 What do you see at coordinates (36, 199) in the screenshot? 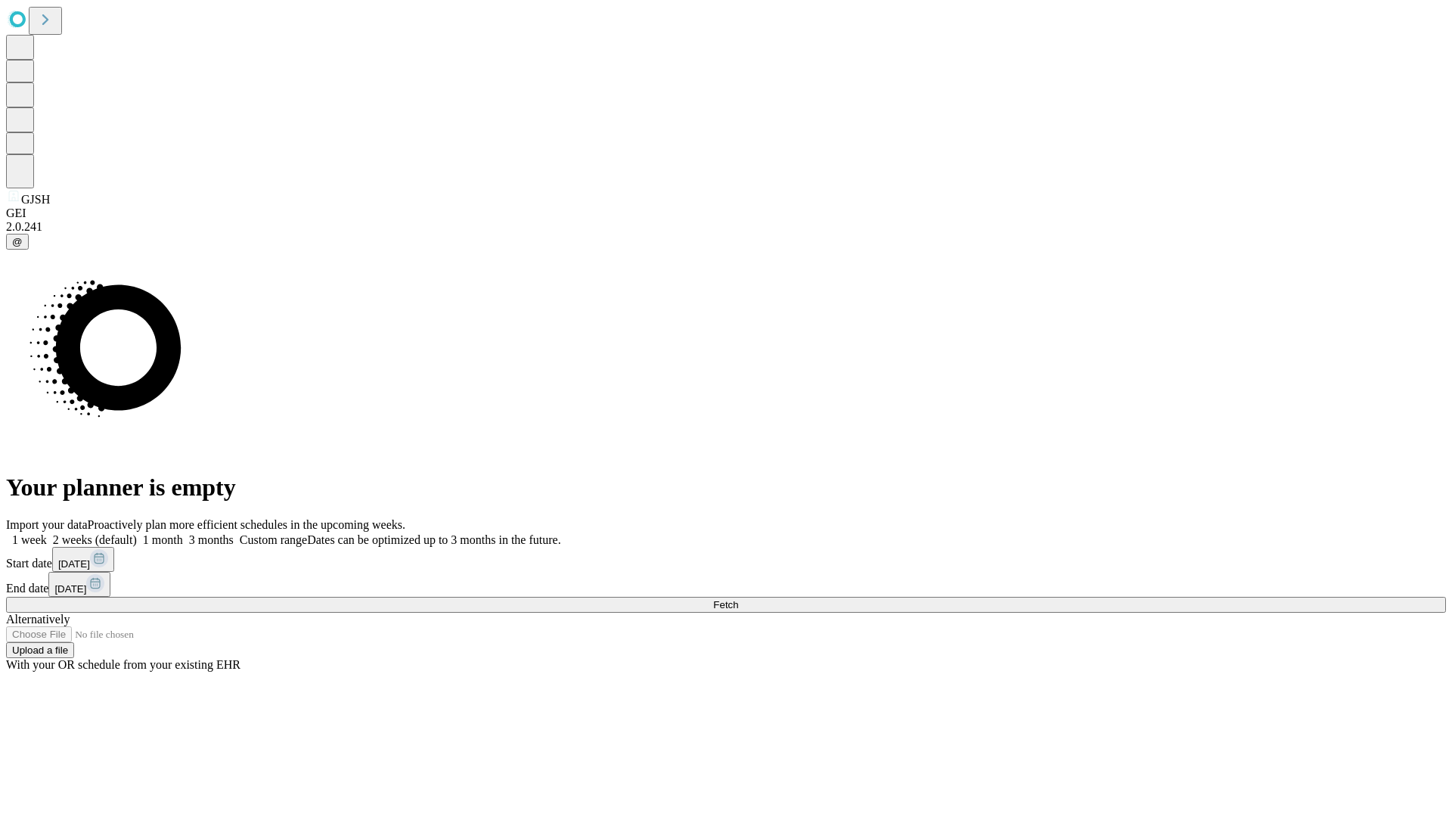
I see `span: GJSH` at bounding box center [36, 199].